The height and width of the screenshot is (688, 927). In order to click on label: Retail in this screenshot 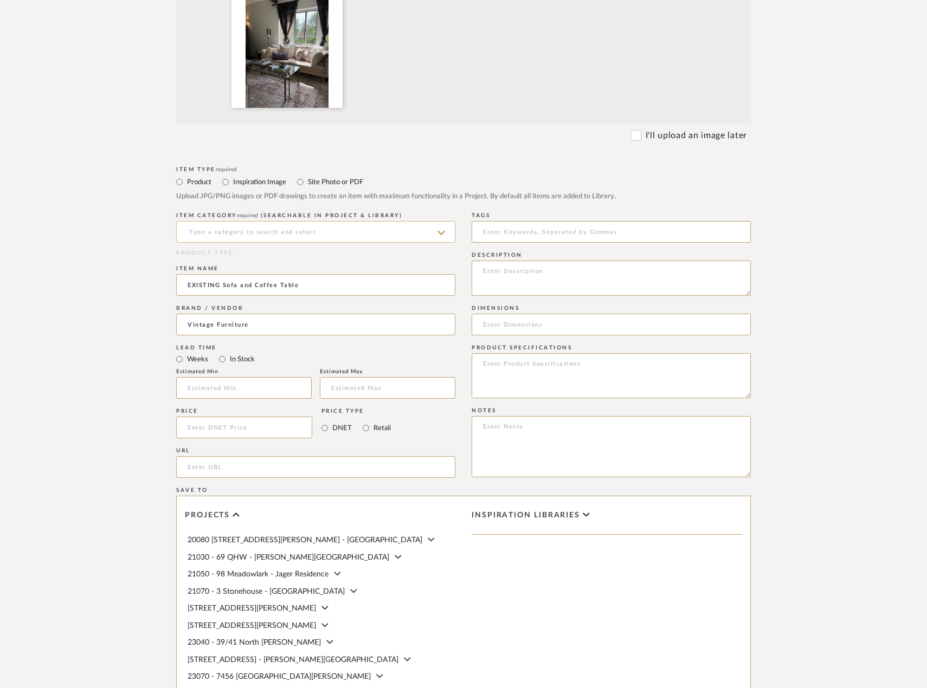, I will do `click(381, 428)`.